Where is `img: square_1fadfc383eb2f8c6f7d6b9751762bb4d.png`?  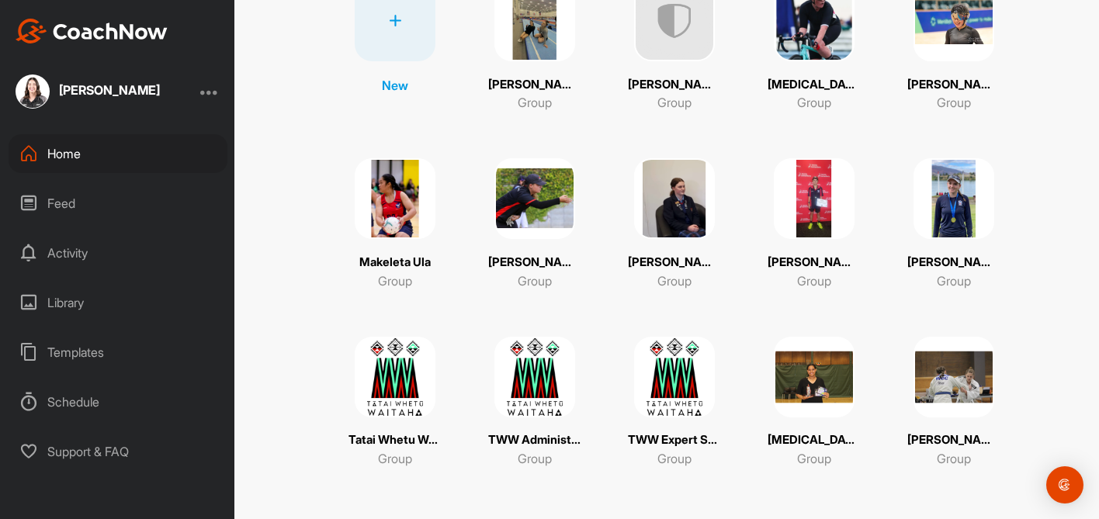
img: square_1fadfc383eb2f8c6f7d6b9751762bb4d.png is located at coordinates (814, 377).